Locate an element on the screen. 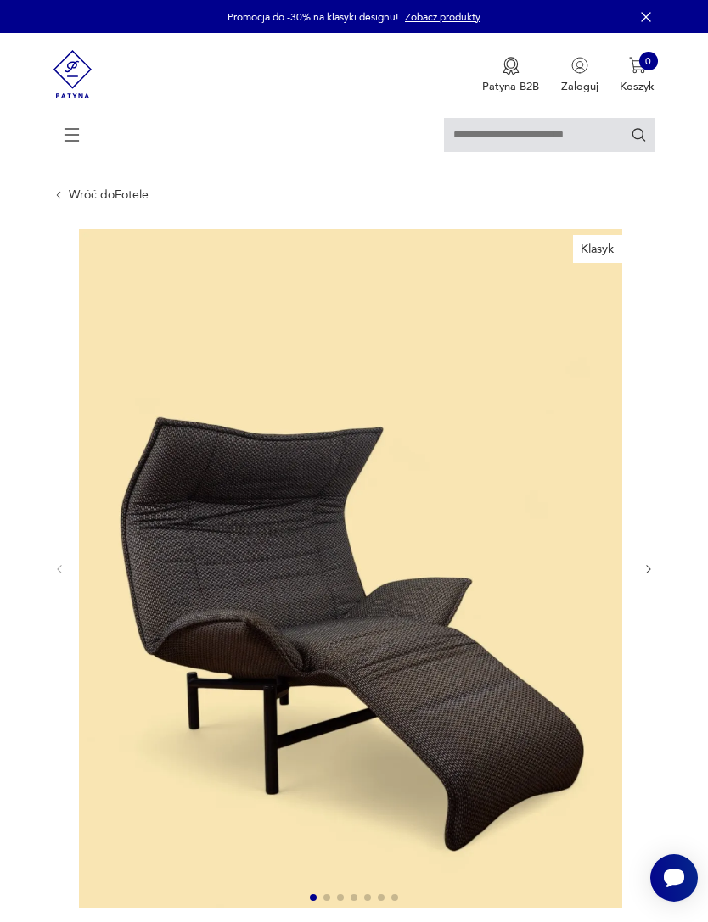 Image resolution: width=708 pixels, height=922 pixels. button: Patyna B2B is located at coordinates (510, 76).